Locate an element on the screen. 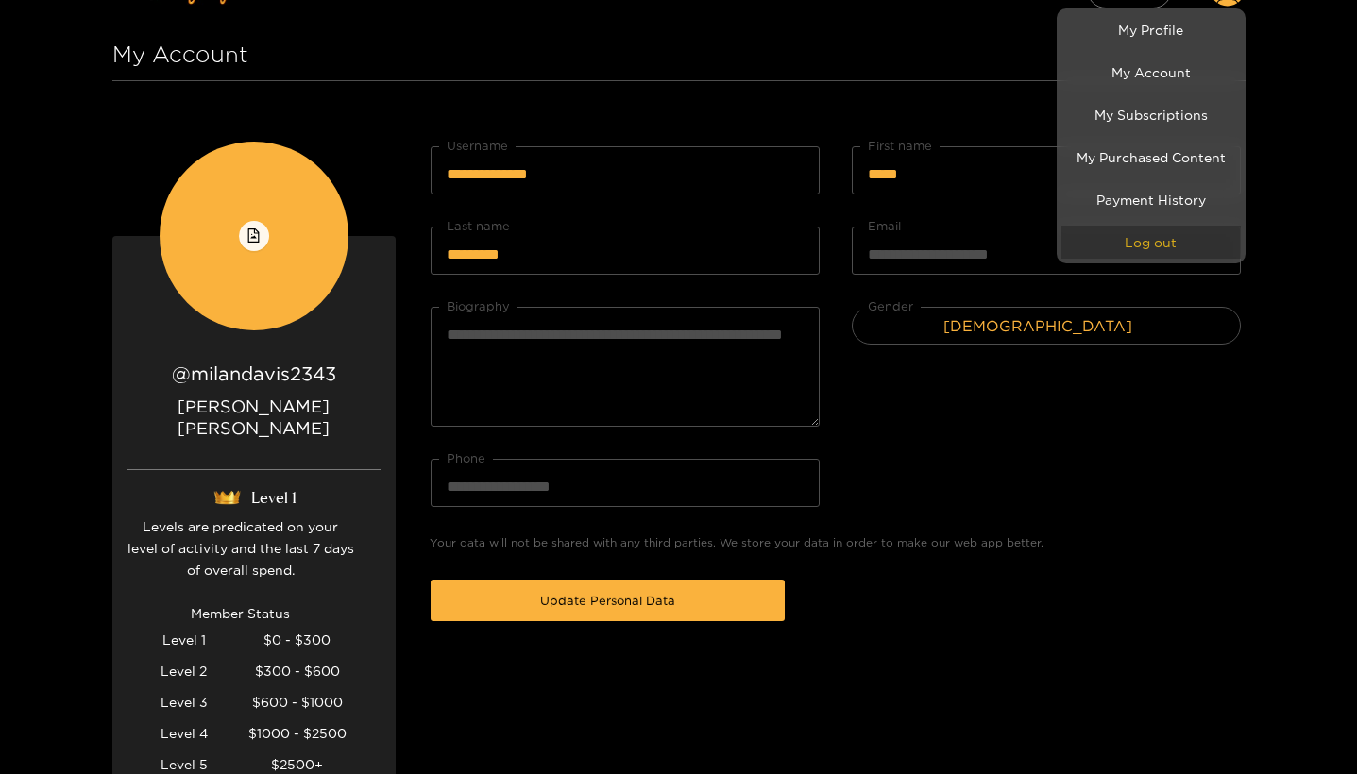 This screenshot has width=1357, height=774. a: My Account is located at coordinates (1151, 72).